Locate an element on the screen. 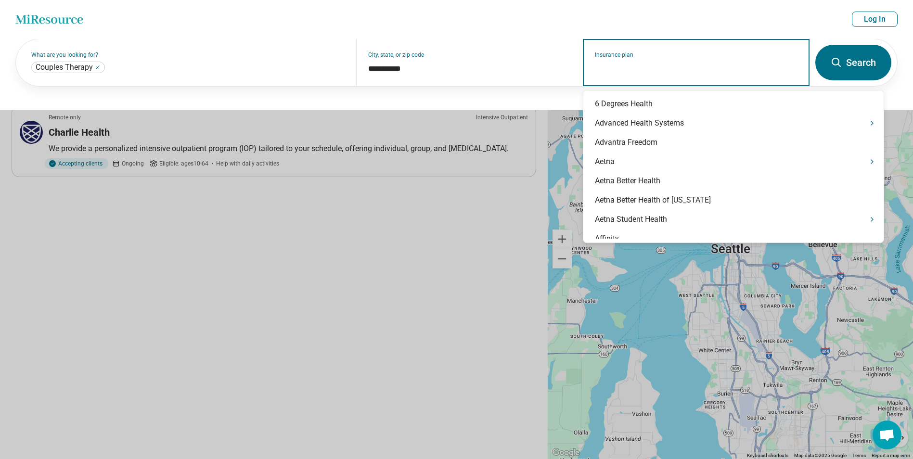  div: Advantra Freedom is located at coordinates (733, 142).